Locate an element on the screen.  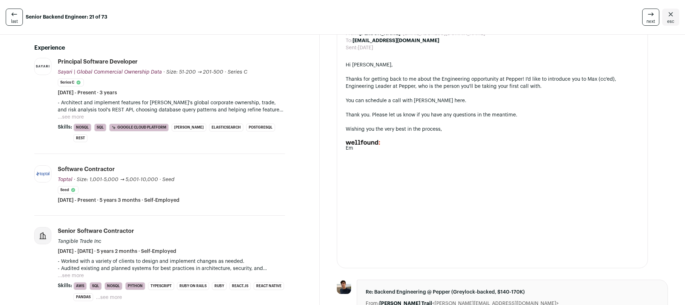
span: Toptal is located at coordinates (65, 179).